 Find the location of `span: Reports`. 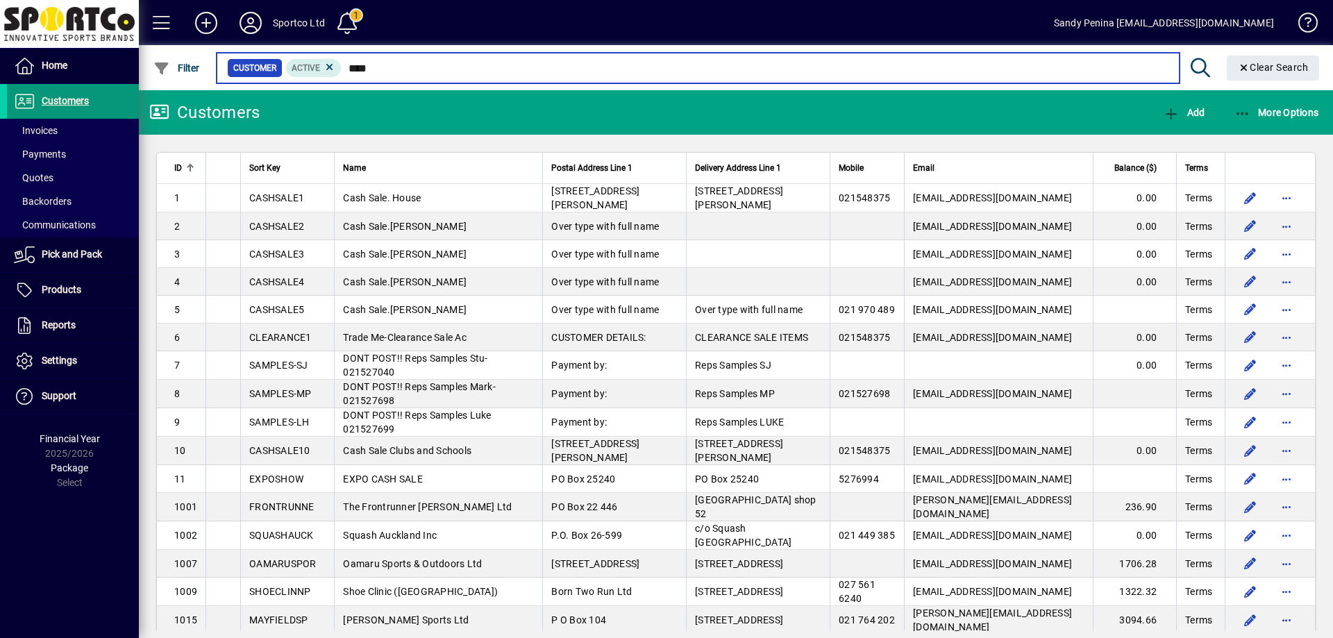

span: Reports is located at coordinates (58, 325).